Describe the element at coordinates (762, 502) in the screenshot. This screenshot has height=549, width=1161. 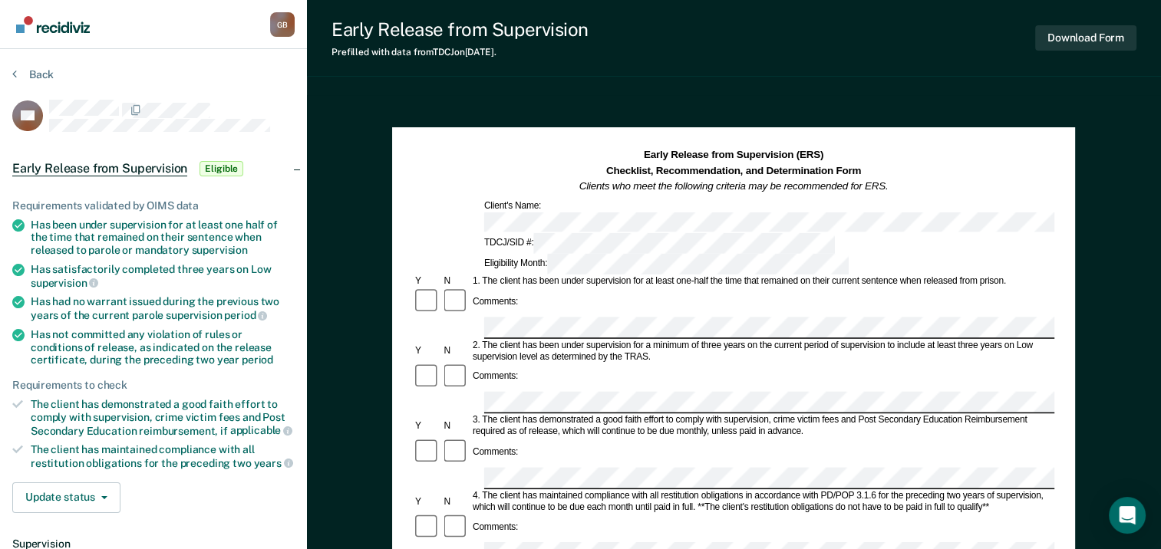
I see `div: 4. The client has maintained compliance with all restitution obligations in accordance with PD/PO...` at that location.